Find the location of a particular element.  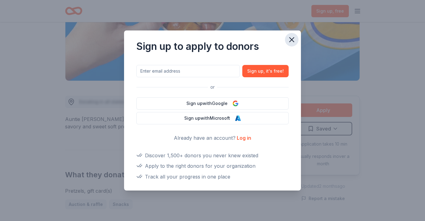

a: Log in is located at coordinates (244, 138).